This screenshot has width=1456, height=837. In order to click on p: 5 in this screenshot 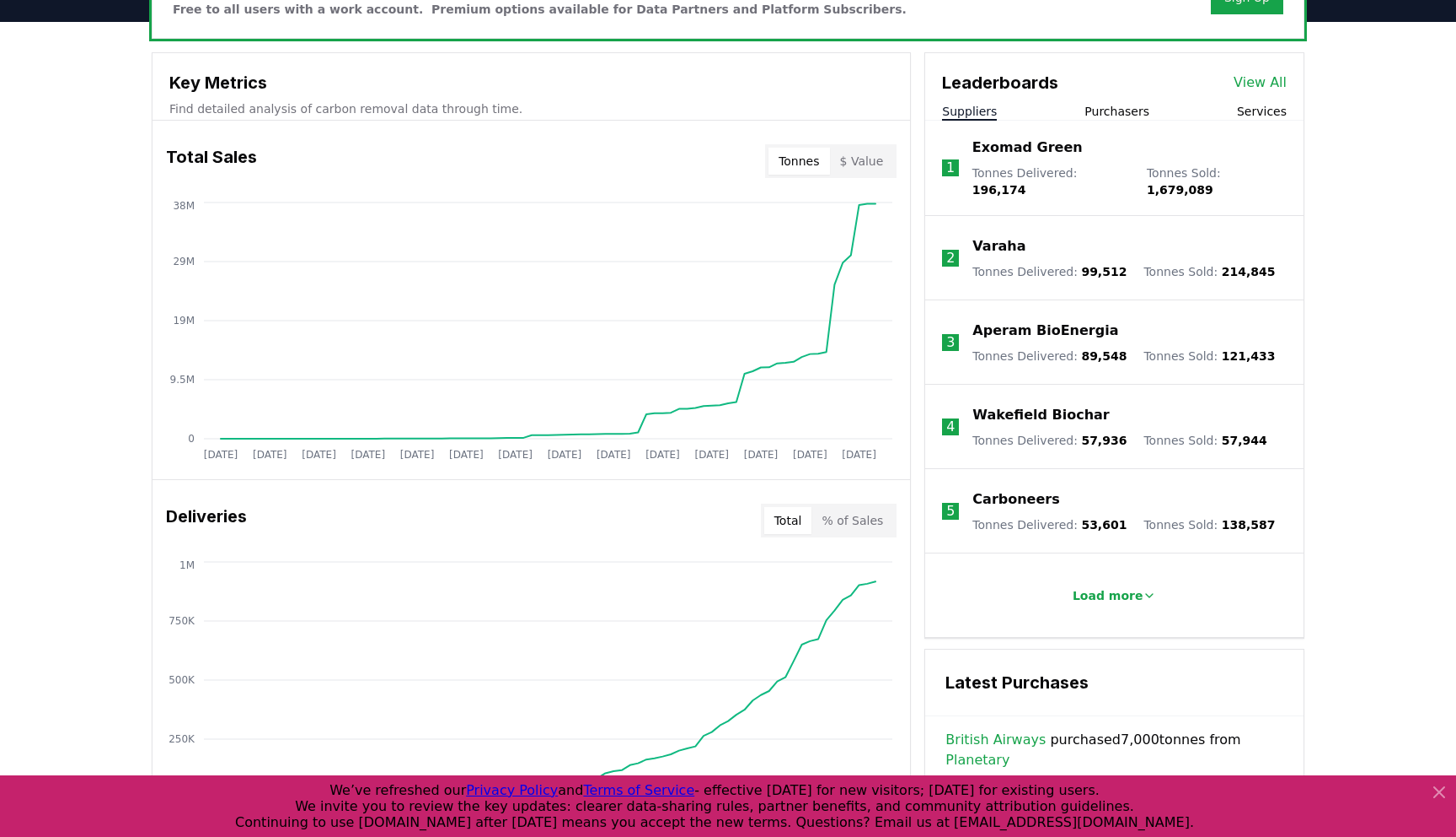, I will do `click(951, 511)`.